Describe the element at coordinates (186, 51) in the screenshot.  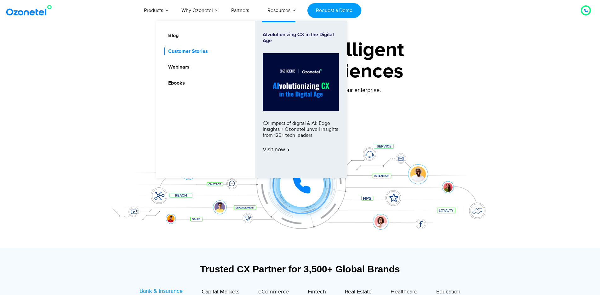
I see `a: Customer Stories` at that location.